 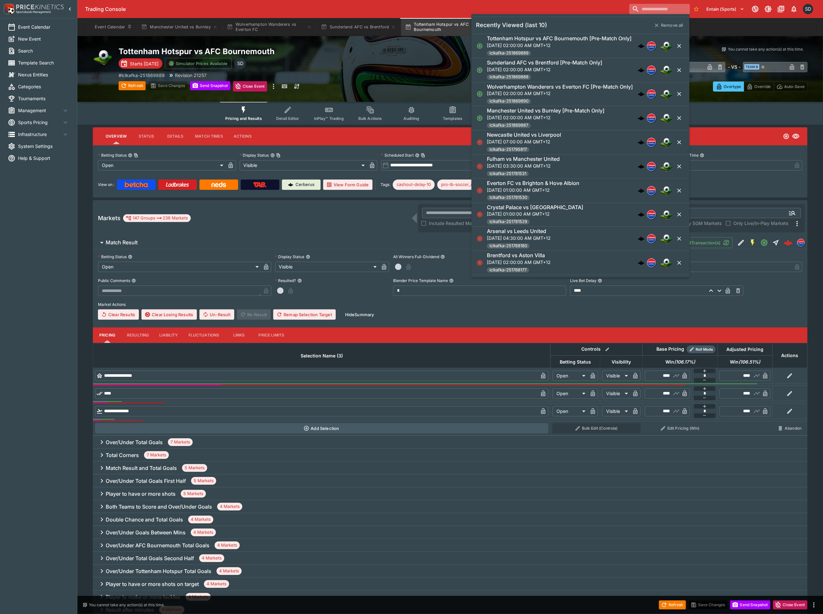 What do you see at coordinates (420, 280) in the screenshot?
I see `p: Blender Price Template Name` at bounding box center [420, 280].